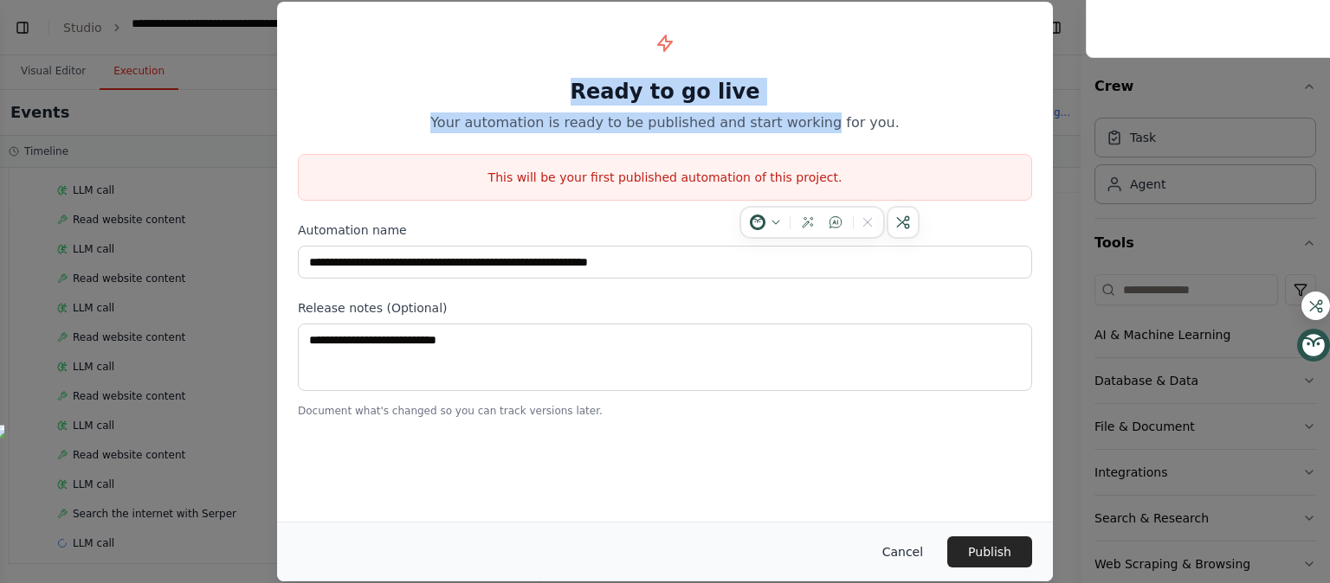  Describe the element at coordinates (665, 123) in the screenshot. I see `p: Your automation is ready to be published and start working for you.` at that location.